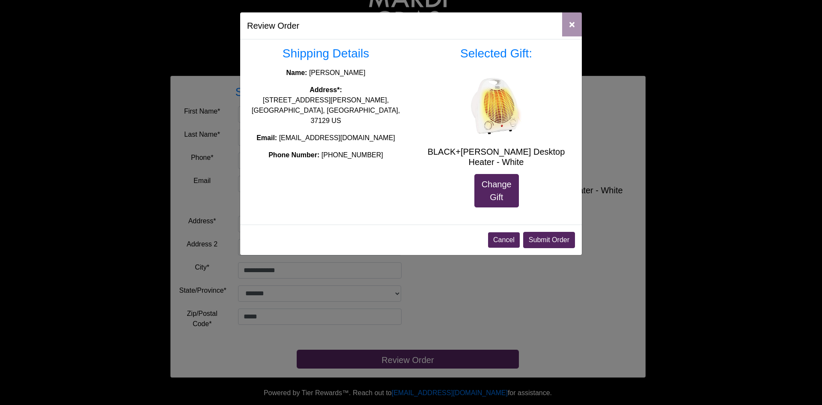  Describe the element at coordinates (504, 240) in the screenshot. I see `button: Cancel` at that location.